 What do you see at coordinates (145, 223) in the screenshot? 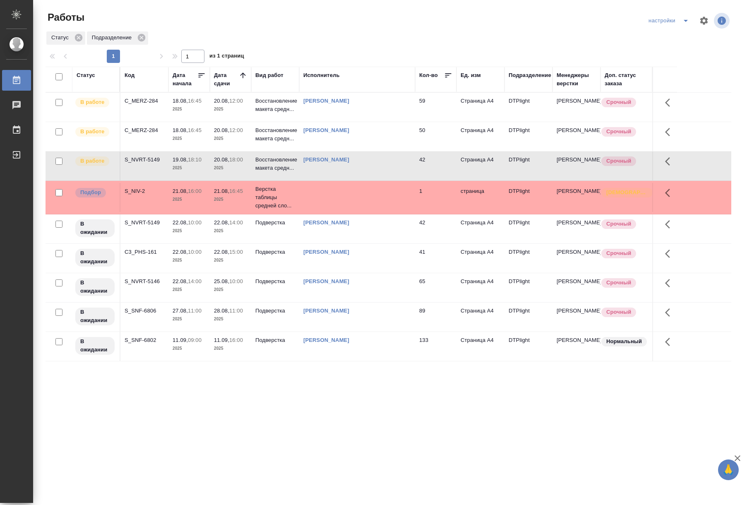
I see `div: S_NVRT-5149` at bounding box center [145, 223].